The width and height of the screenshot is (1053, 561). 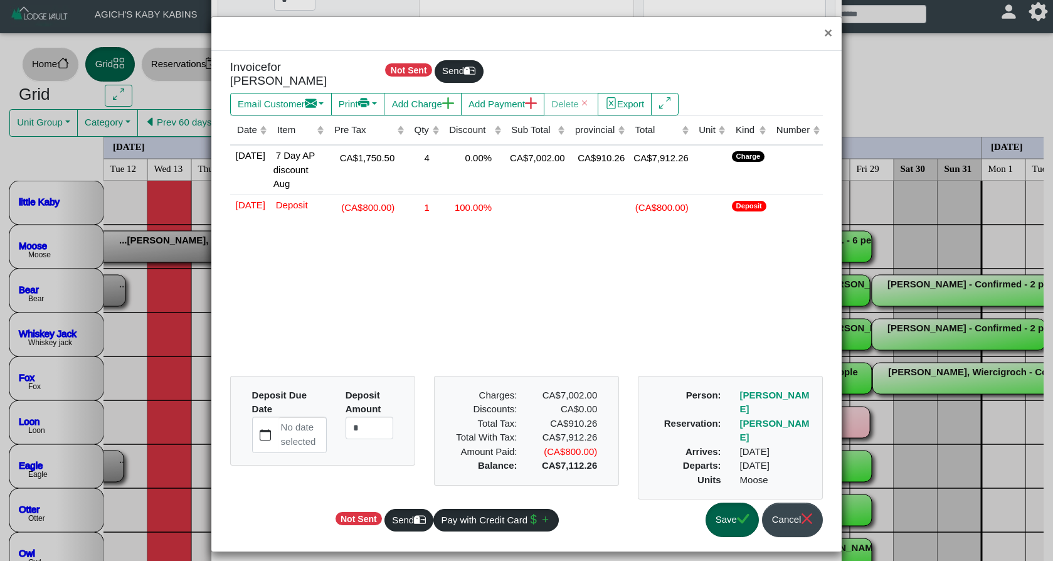 I want to click on button: Add Paymentplus lg, so click(x=503, y=104).